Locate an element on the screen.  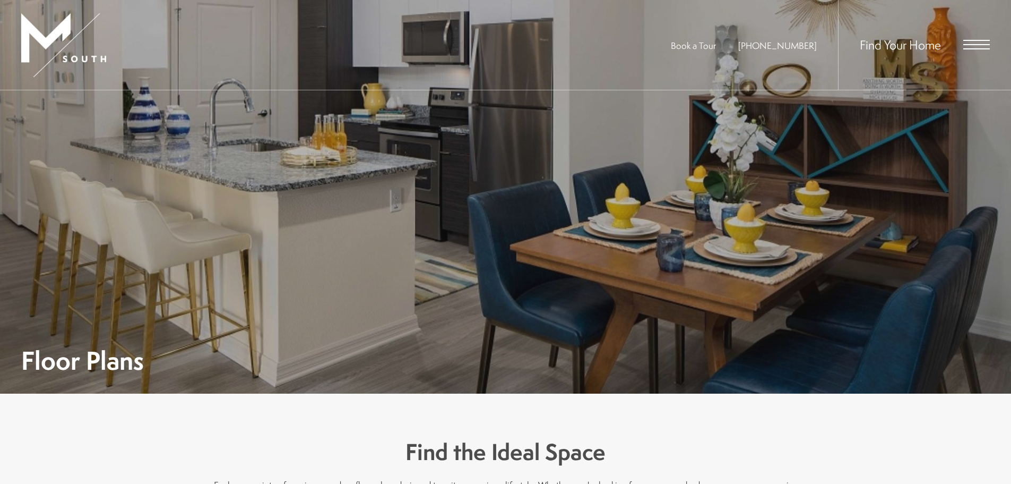
span: Find Your Home is located at coordinates (900, 45).